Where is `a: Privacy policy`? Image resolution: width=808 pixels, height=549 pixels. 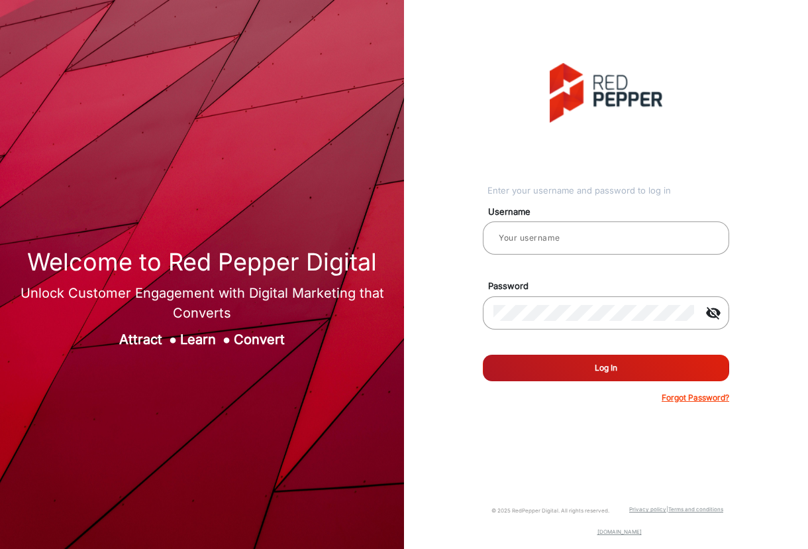 a: Privacy policy is located at coordinates (648, 509).